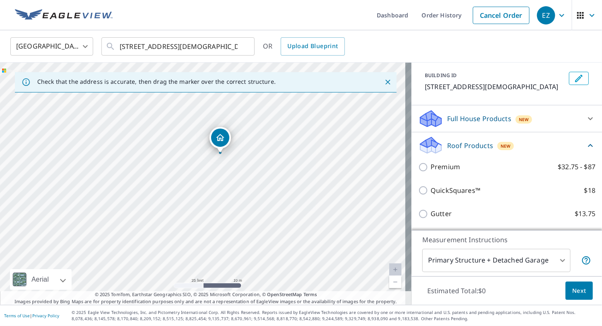 The width and height of the screenshot is (602, 326). I want to click on p: Gutter, so click(441, 213).